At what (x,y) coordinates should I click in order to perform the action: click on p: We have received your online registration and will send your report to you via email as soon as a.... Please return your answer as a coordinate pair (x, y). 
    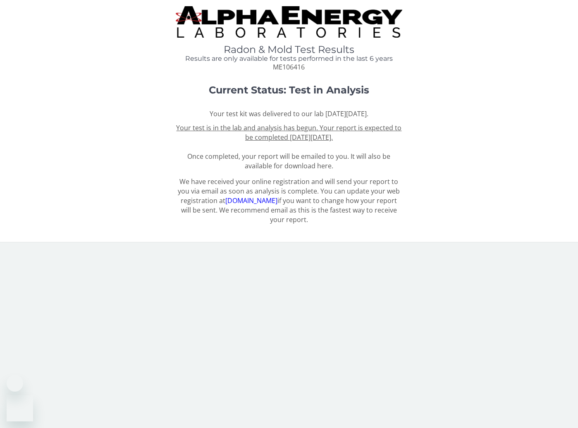
    Looking at the image, I should click on (289, 201).